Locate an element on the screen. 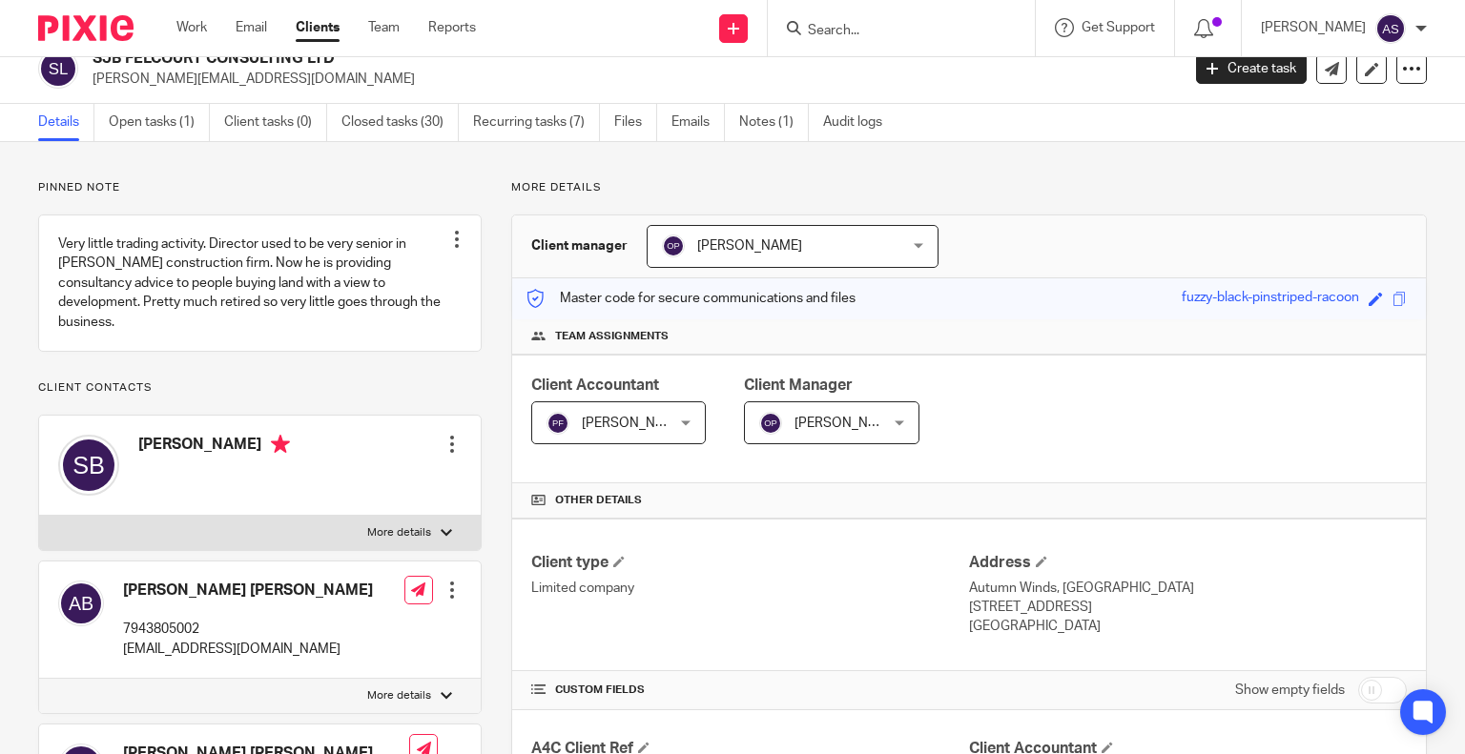 Image resolution: width=1465 pixels, height=754 pixels. a: Audit logs is located at coordinates (859, 122).